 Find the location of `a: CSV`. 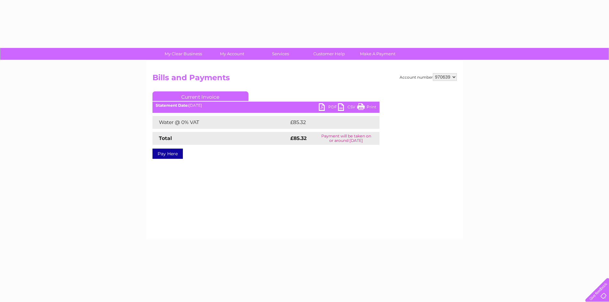

a: CSV is located at coordinates (348, 108).